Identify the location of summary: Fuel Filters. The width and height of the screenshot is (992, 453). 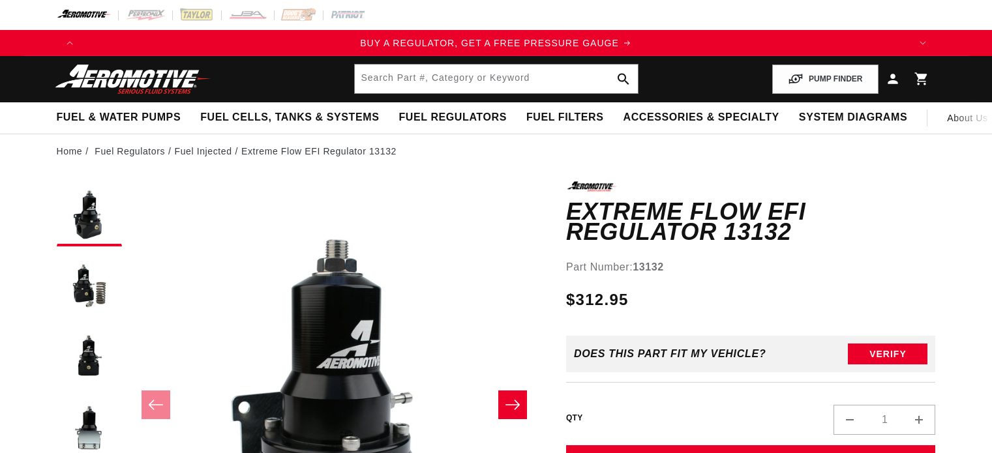
(565, 117).